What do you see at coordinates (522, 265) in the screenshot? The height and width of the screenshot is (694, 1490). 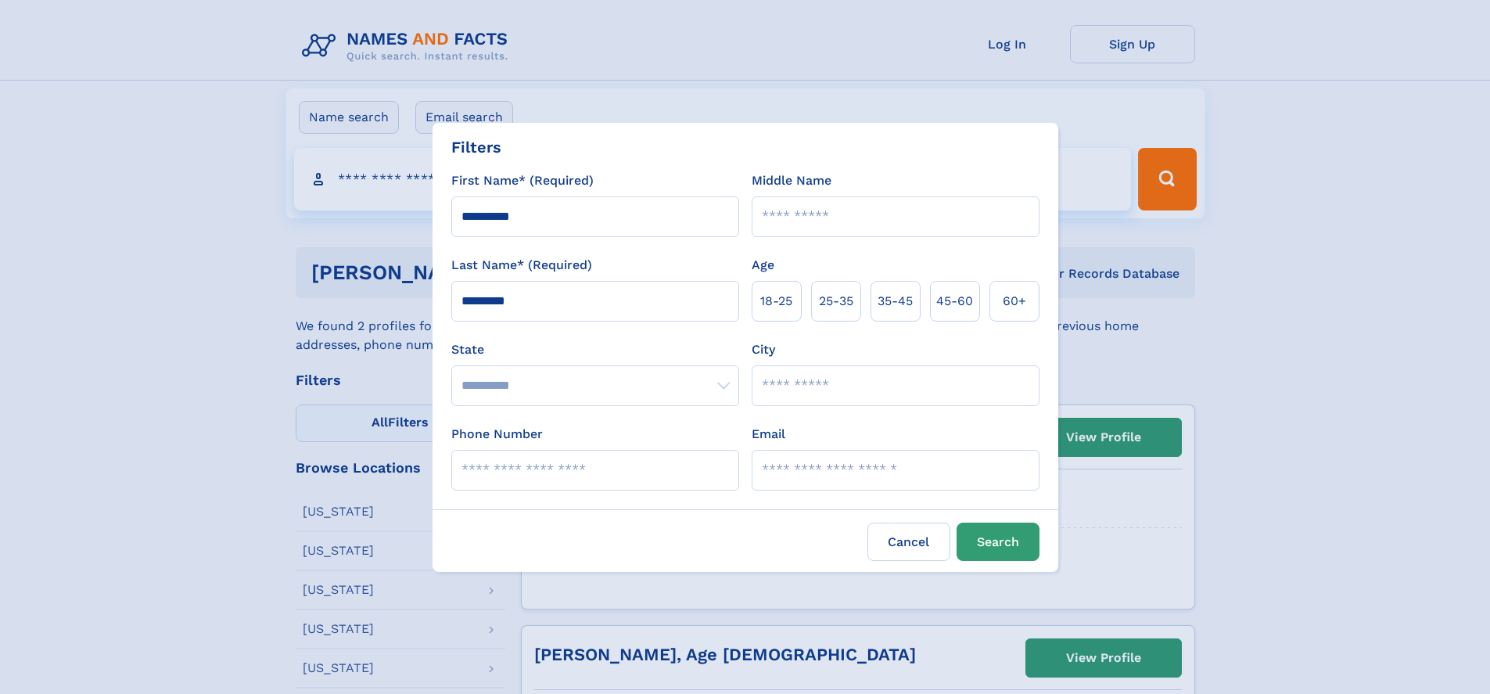 I see `label: Last Name* (Required)` at bounding box center [522, 265].